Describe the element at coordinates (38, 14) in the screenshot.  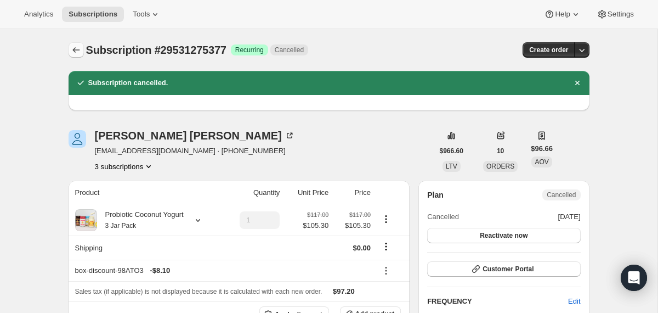
I see `span: Analytics` at that location.